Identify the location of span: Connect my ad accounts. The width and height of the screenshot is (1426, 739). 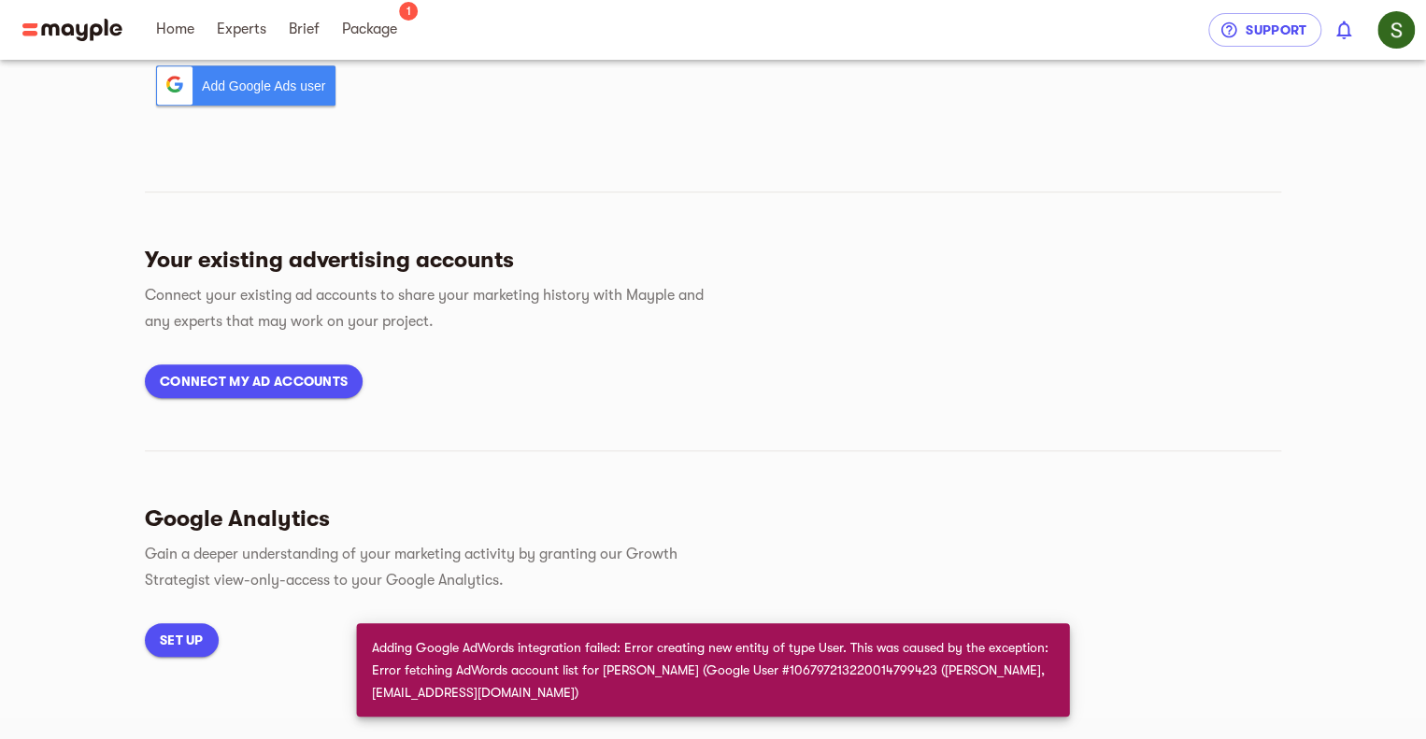
(253, 381).